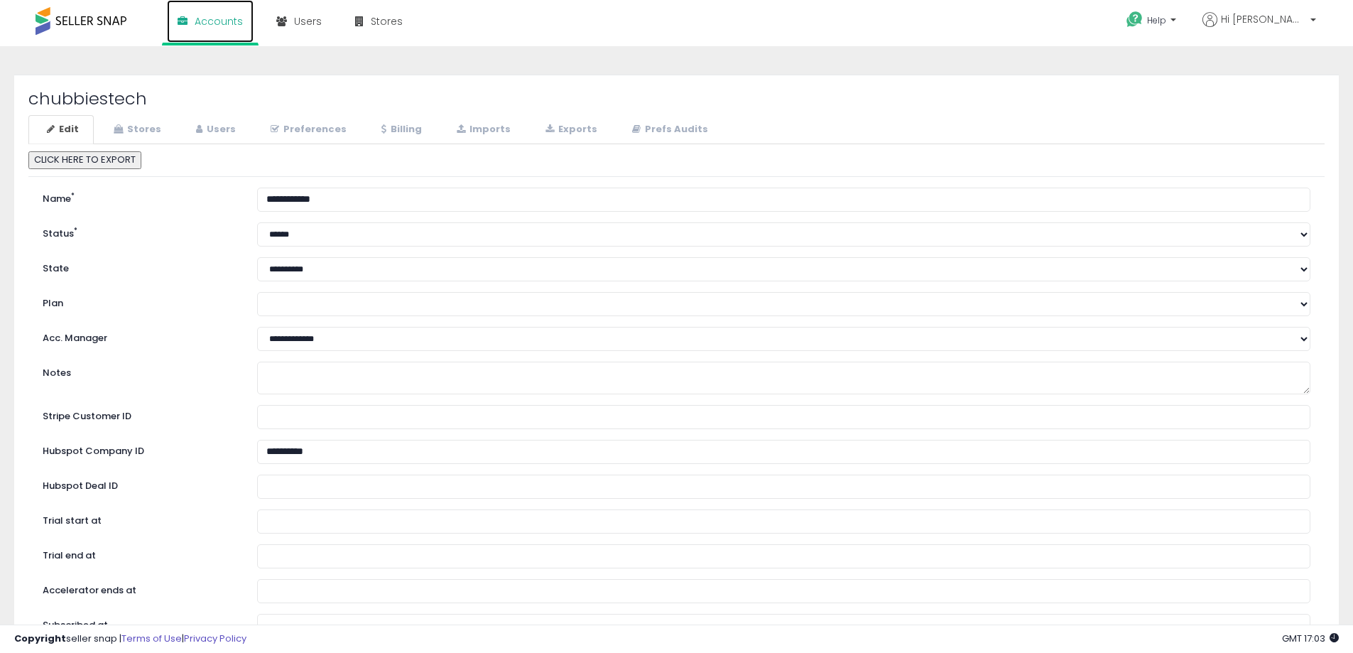 Image resolution: width=1353 pixels, height=653 pixels. I want to click on label: Hubspot Deal ID, so click(139, 484).